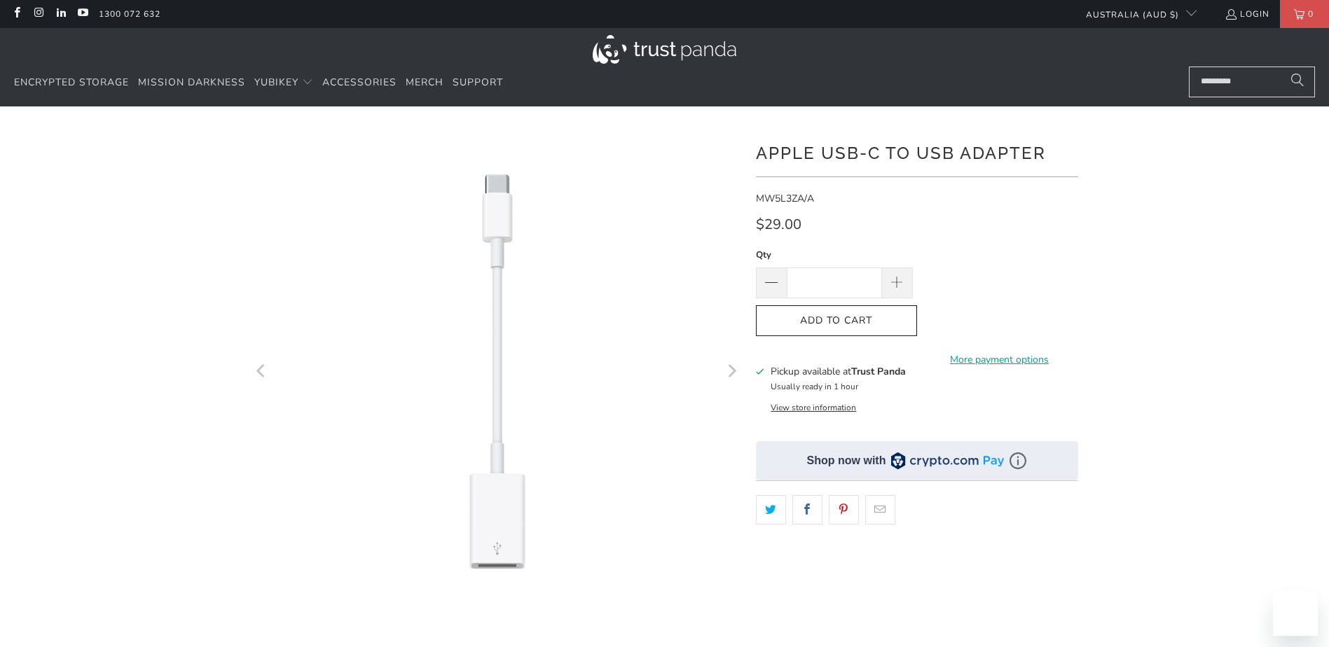 The image size is (1329, 647). Describe the element at coordinates (284, 83) in the screenshot. I see `summary: YubiKey` at that location.